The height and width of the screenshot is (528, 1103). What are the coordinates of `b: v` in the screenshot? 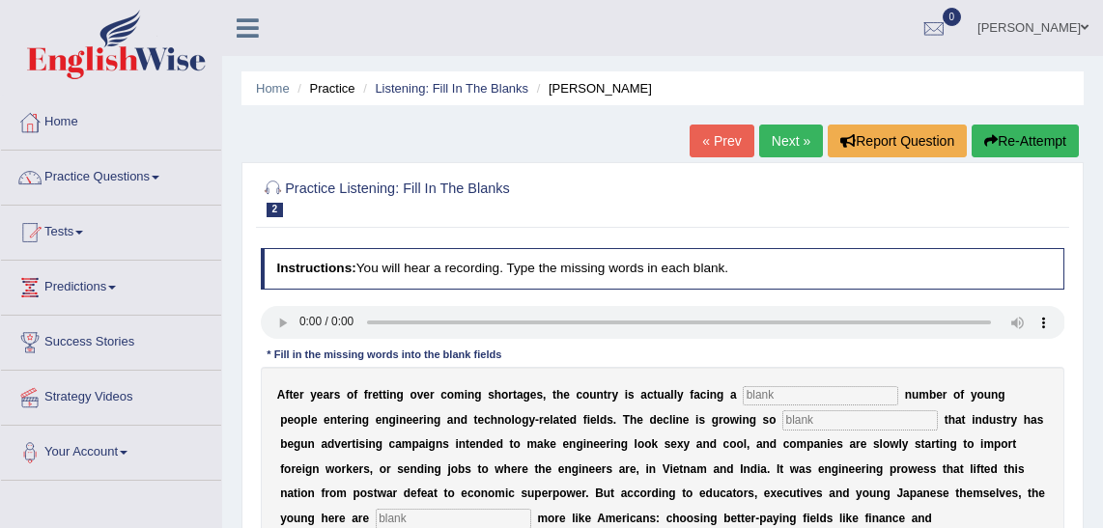 It's located at (337, 444).